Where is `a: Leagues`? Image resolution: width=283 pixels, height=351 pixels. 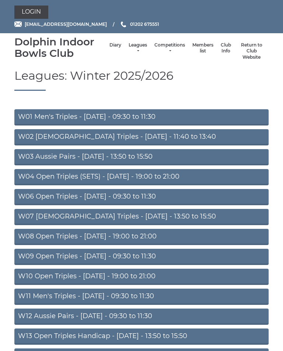 a: Leagues is located at coordinates (138, 48).